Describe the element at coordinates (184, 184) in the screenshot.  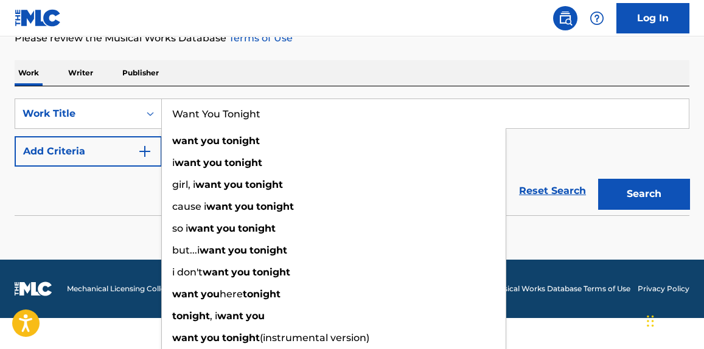
I see `span: girl, i` at that location.